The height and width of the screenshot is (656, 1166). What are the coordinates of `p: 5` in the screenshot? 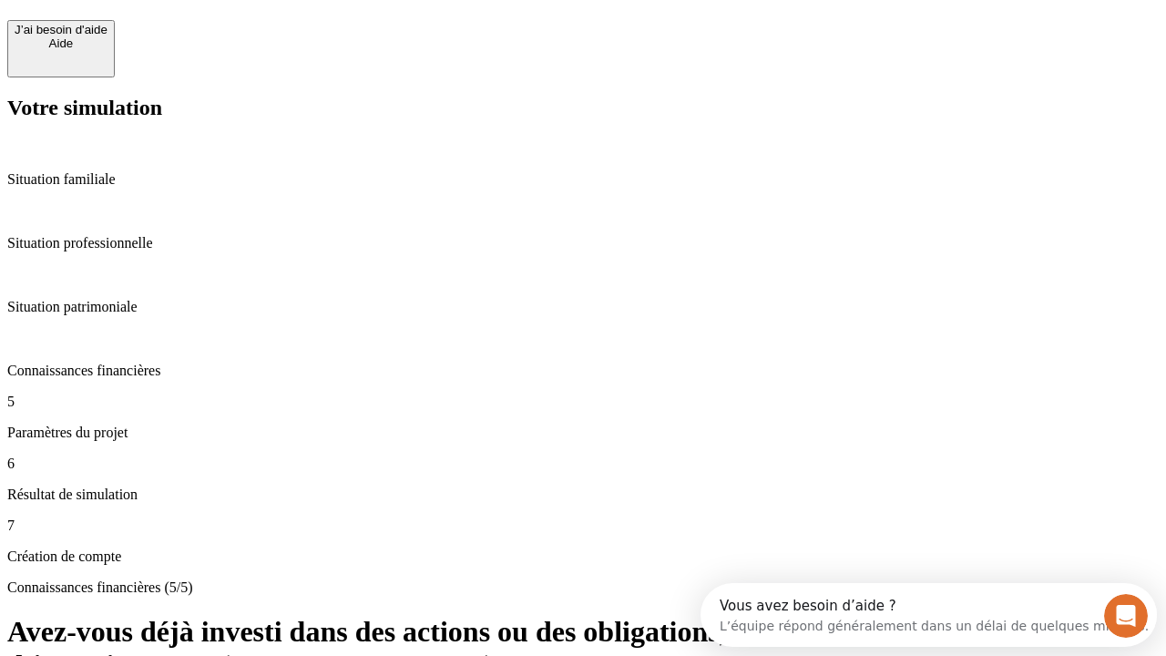 It's located at (583, 402).